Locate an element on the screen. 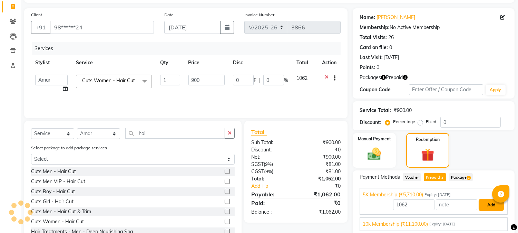 The image size is (518, 233). div: Payable: is located at coordinates (271, 194).